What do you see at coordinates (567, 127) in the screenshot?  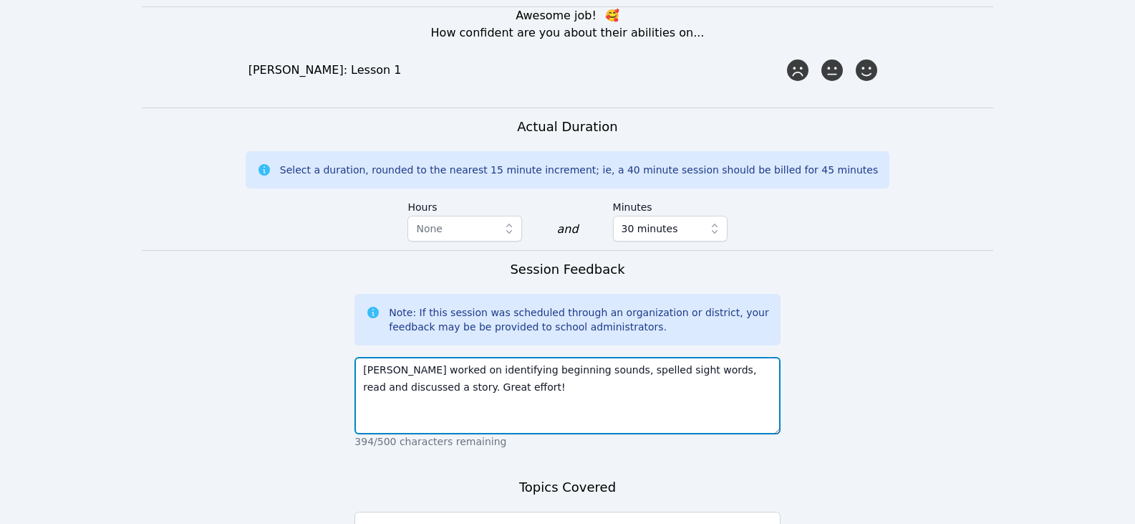 I see `h3: Actual Duration` at bounding box center [567, 127].